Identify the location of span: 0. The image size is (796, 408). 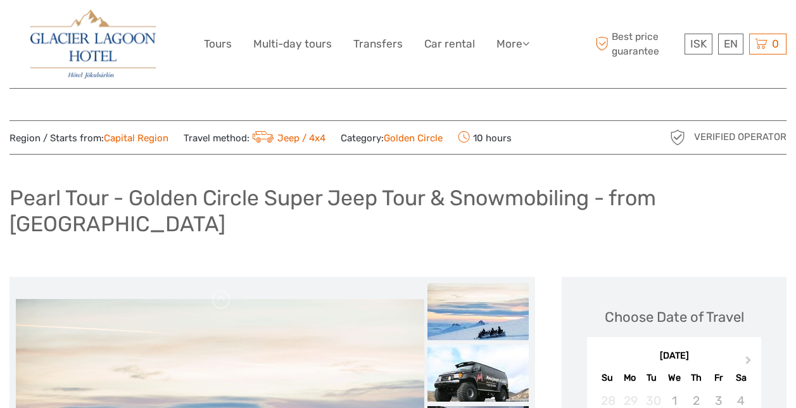
(775, 44).